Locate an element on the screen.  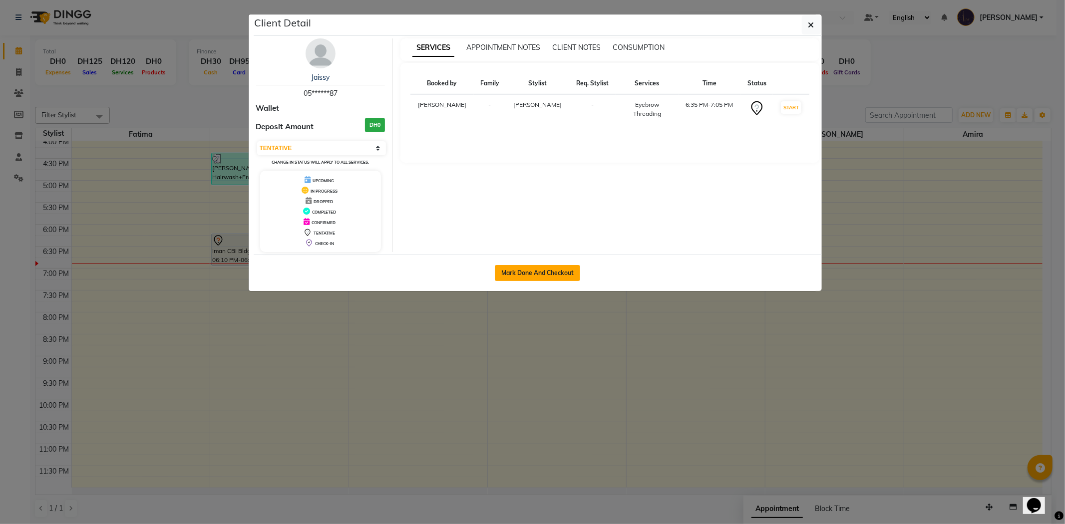
span: Wallet is located at coordinates (268, 108).